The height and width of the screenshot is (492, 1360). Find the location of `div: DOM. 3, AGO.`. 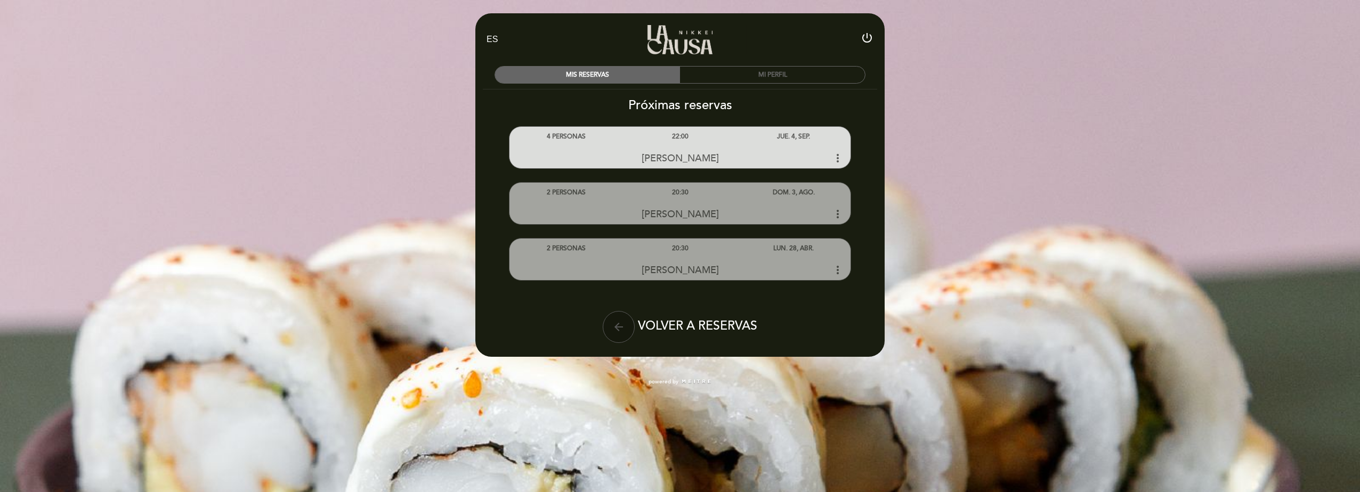

div: DOM. 3, AGO. is located at coordinates (794, 192).